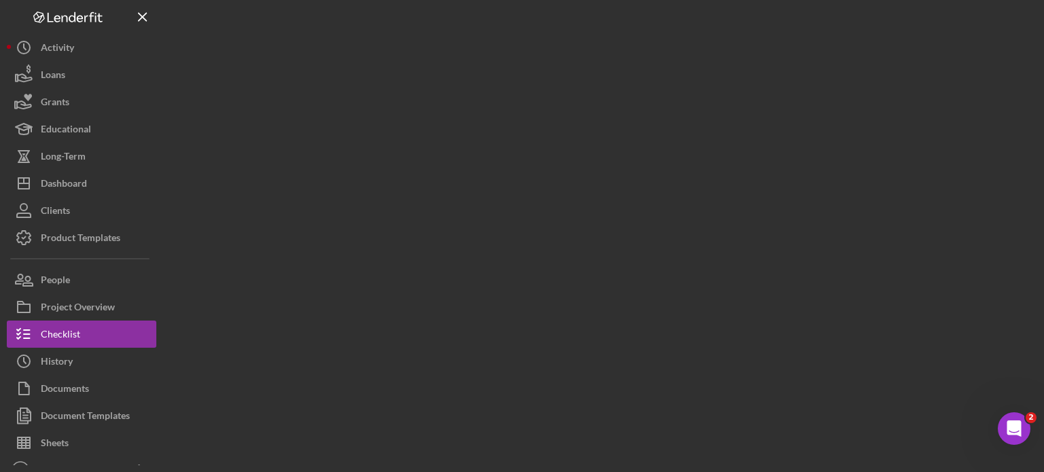 Image resolution: width=1044 pixels, height=472 pixels. What do you see at coordinates (65, 390) in the screenshot?
I see `div: Documents` at bounding box center [65, 390].